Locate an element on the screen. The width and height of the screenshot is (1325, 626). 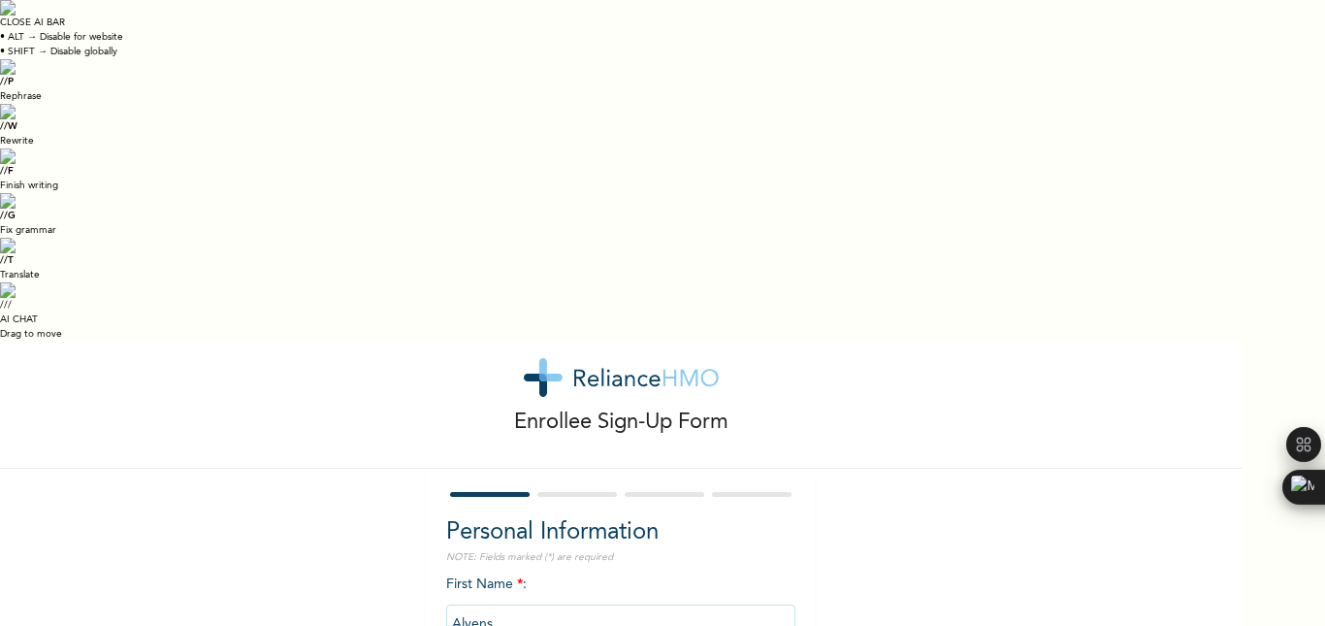
p: NOTE: Fields marked (*) are required is located at coordinates (621, 557).